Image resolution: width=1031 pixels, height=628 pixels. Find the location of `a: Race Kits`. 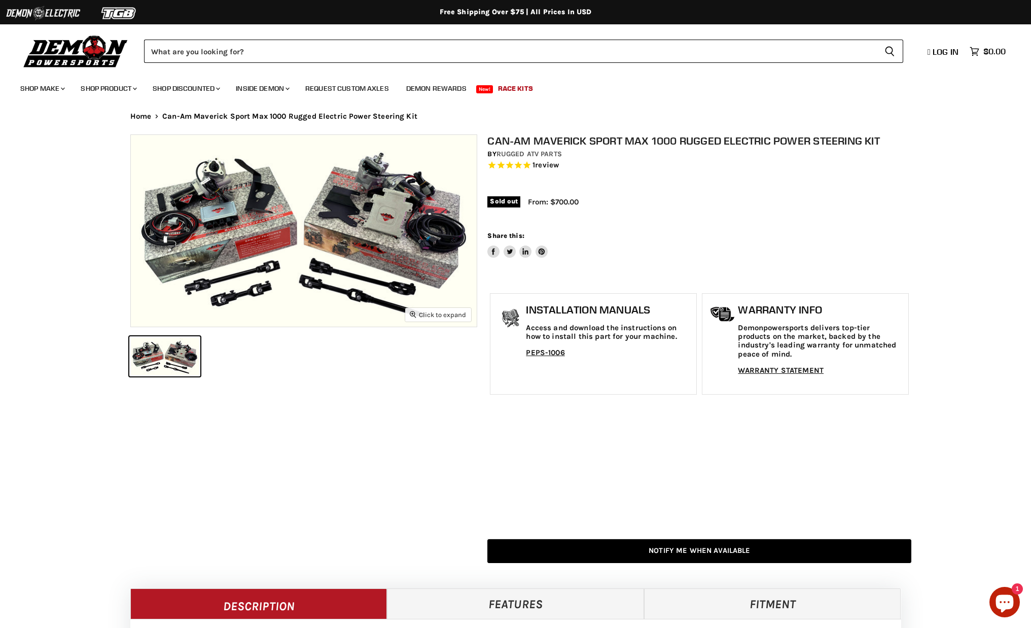

a: Race Kits is located at coordinates (515, 88).